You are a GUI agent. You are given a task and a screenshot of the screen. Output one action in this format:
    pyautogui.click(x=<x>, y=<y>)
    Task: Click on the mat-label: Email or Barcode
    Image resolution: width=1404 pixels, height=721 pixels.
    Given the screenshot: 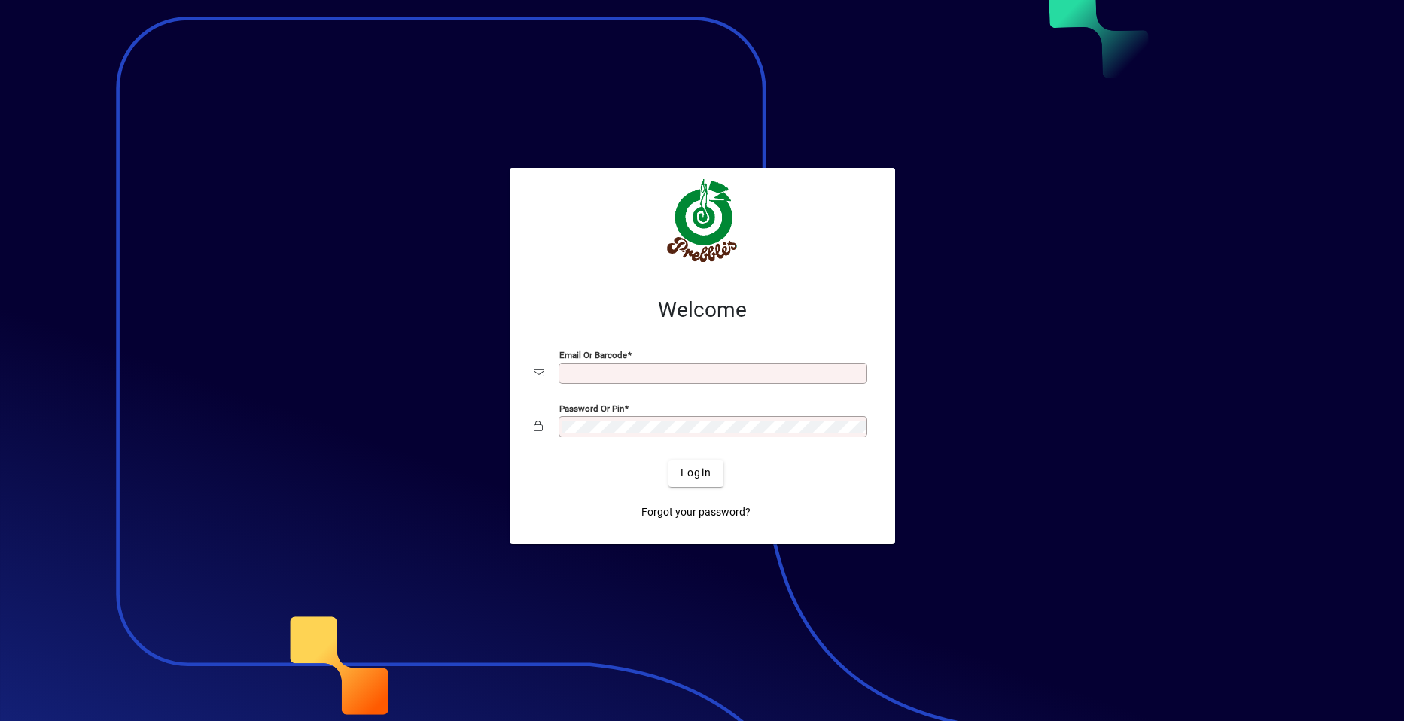 What is the action you would take?
    pyautogui.click(x=593, y=355)
    